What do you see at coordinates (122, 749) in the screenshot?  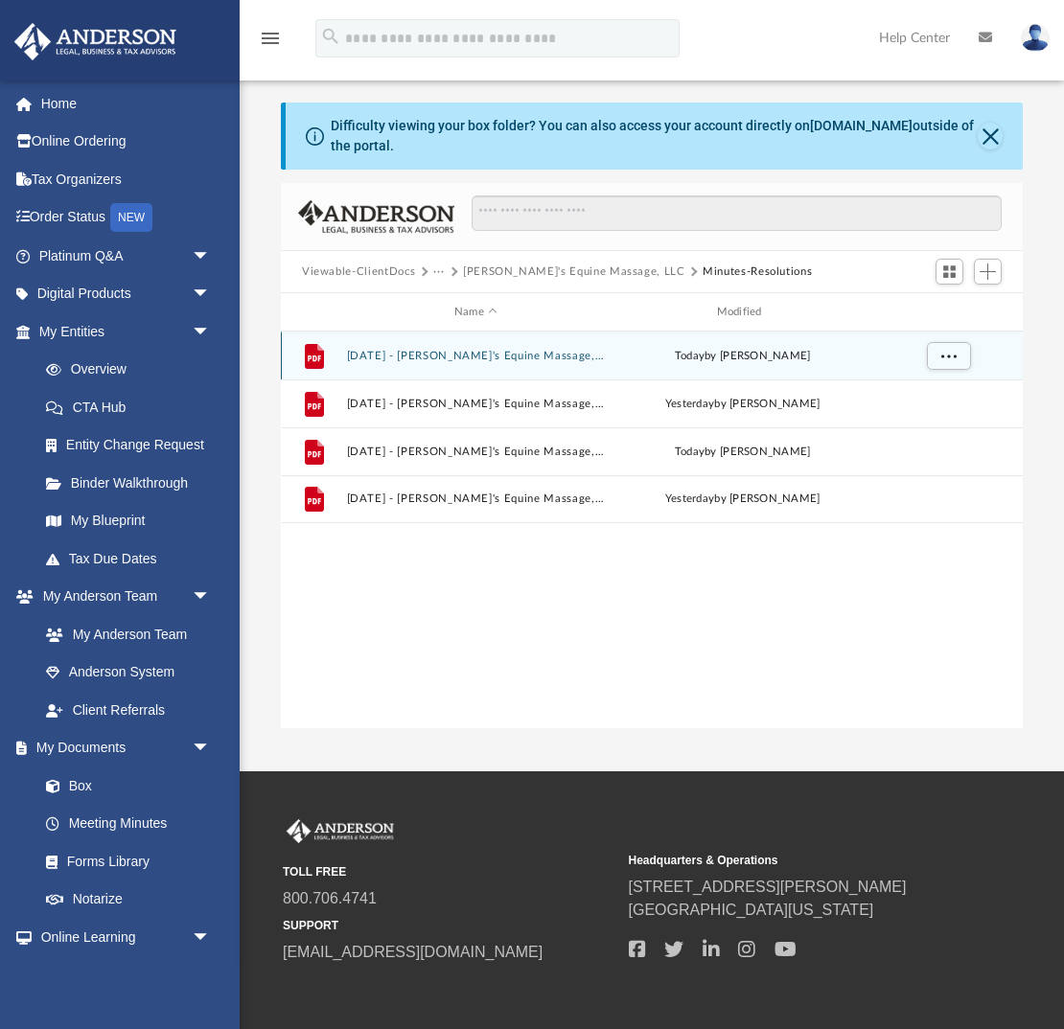 I see `a: My Documentsarrow_drop_down` at bounding box center [122, 749].